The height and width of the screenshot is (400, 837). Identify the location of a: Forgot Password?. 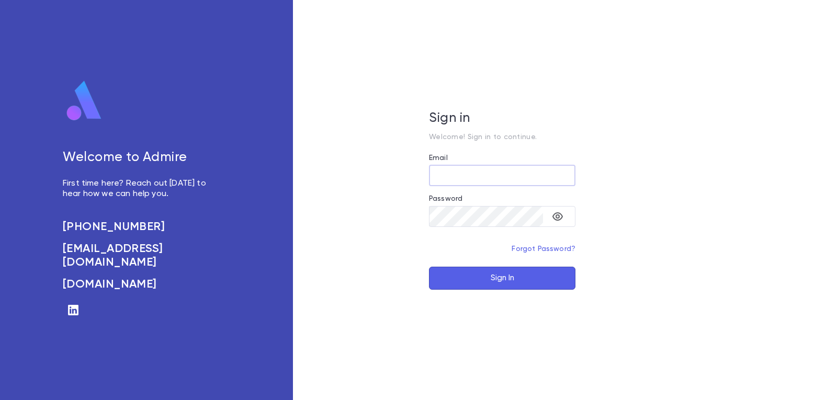
(544, 249).